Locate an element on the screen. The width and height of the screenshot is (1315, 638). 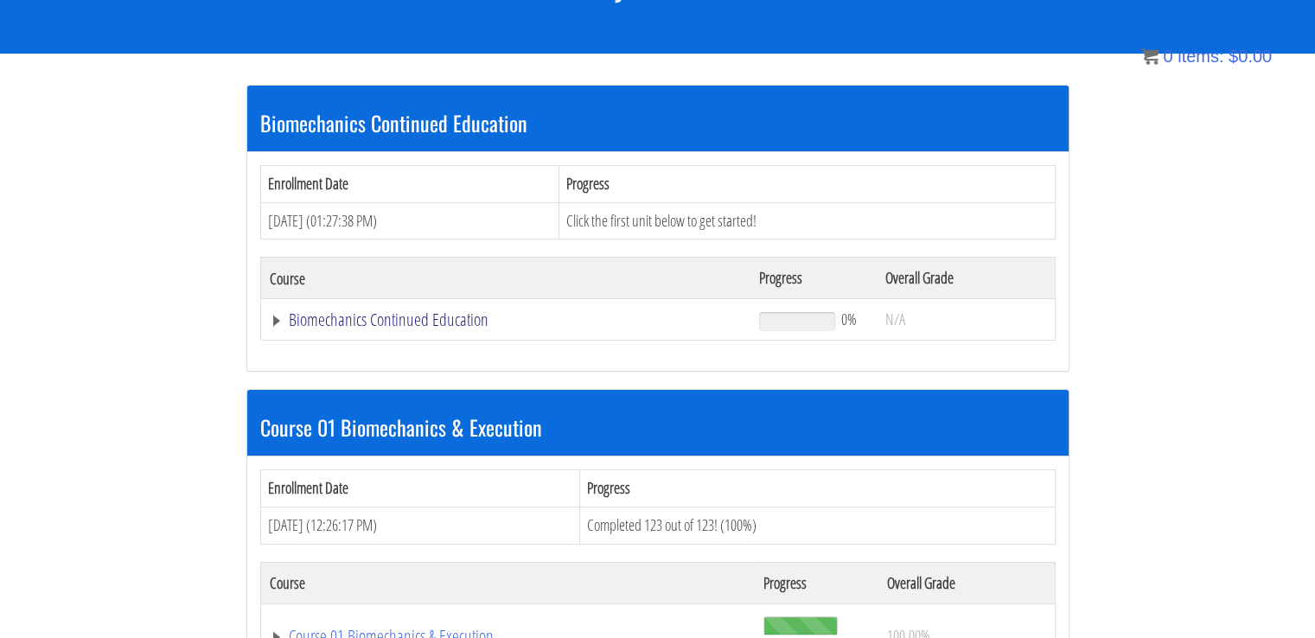
h3: Biomechanics Continued Education is located at coordinates (658, 123).